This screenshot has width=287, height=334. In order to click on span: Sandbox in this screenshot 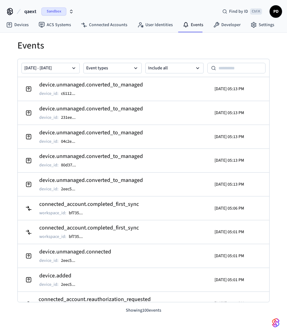, I will do `click(54, 12)`.